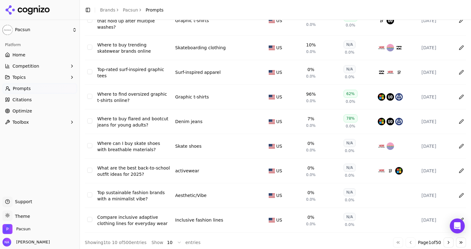  Describe the element at coordinates (350, 118) in the screenshot. I see `div: 78%` at that location.